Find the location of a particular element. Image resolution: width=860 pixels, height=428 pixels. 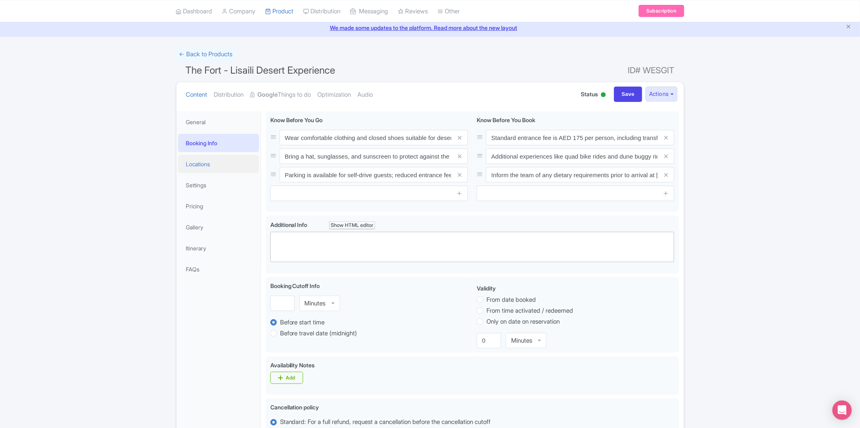

span: Know Before You Book is located at coordinates (506, 120).